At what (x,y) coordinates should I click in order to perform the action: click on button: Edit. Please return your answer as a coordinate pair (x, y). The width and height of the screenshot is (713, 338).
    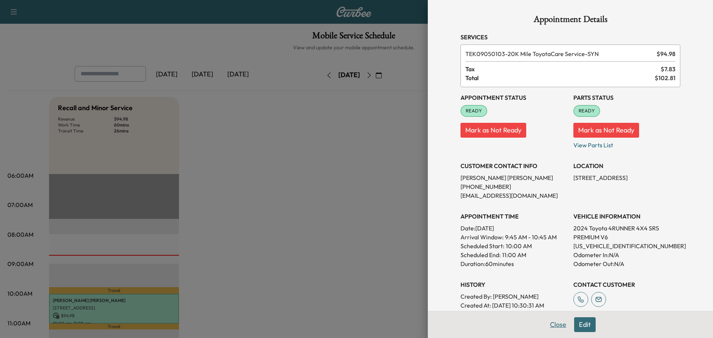
    Looking at the image, I should click on (585, 325).